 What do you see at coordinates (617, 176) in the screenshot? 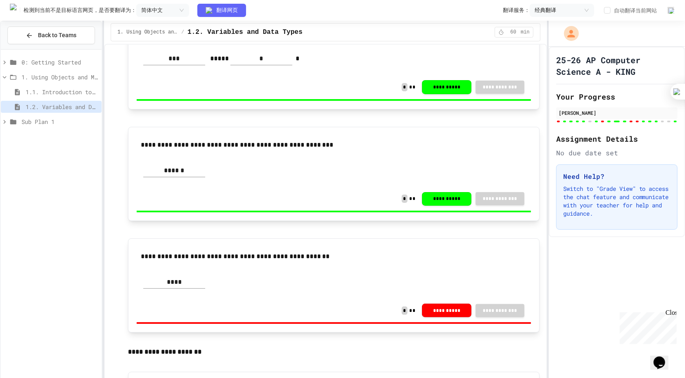
I see `h3: Need Help?` at bounding box center [617, 176].